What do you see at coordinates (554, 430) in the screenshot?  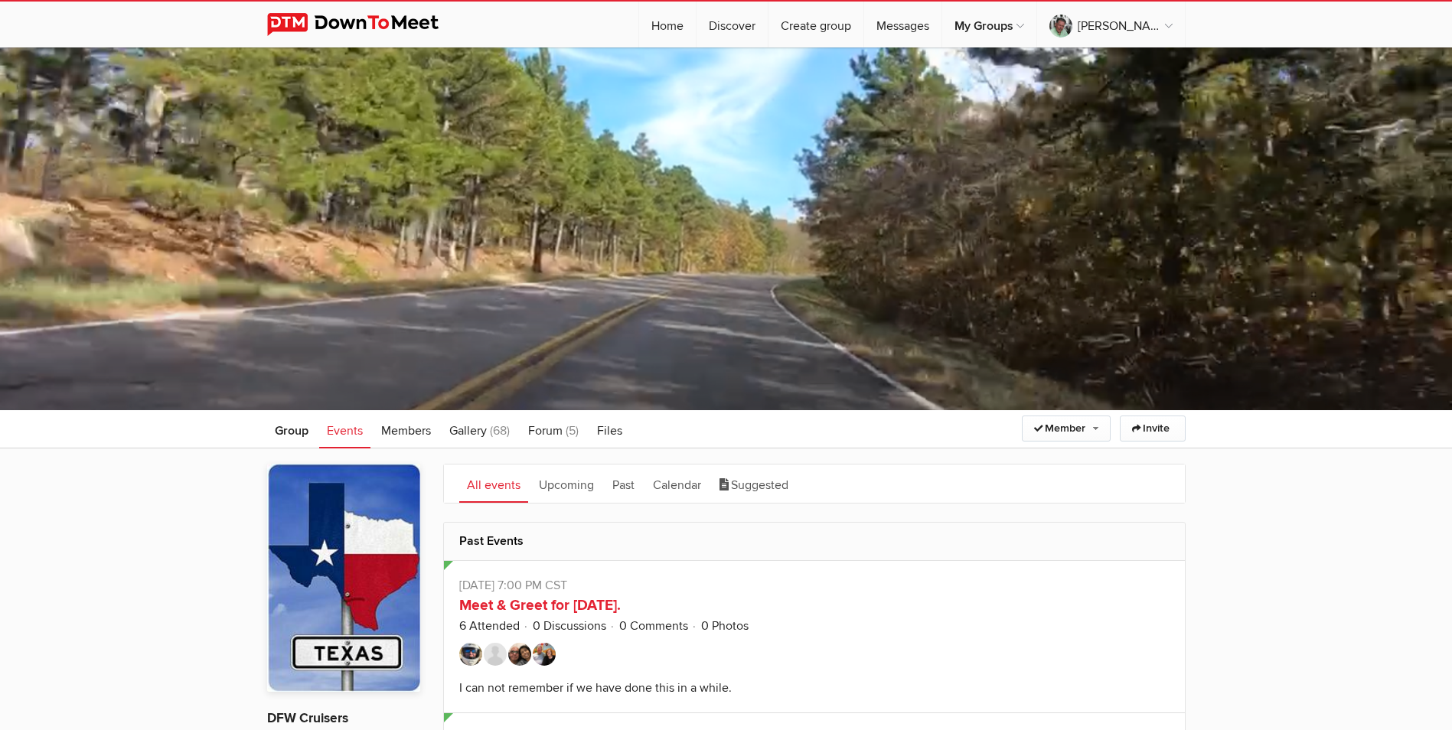 I see `a: Forum (5)` at bounding box center [554, 430].